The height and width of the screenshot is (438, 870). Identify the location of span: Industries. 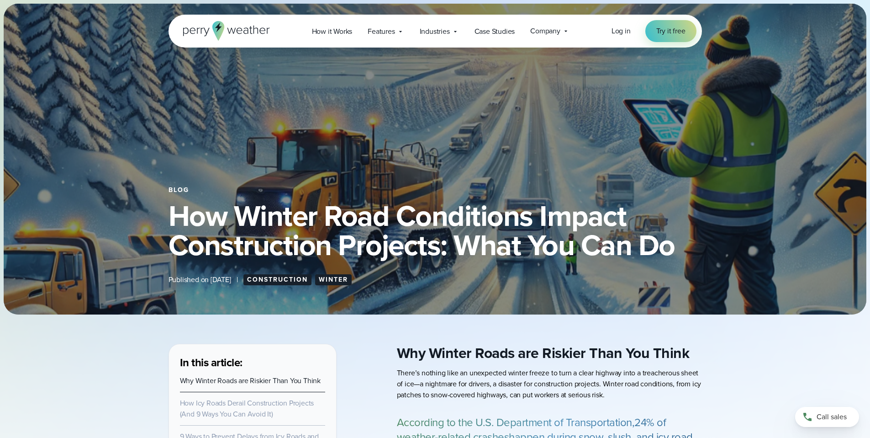
(435, 32).